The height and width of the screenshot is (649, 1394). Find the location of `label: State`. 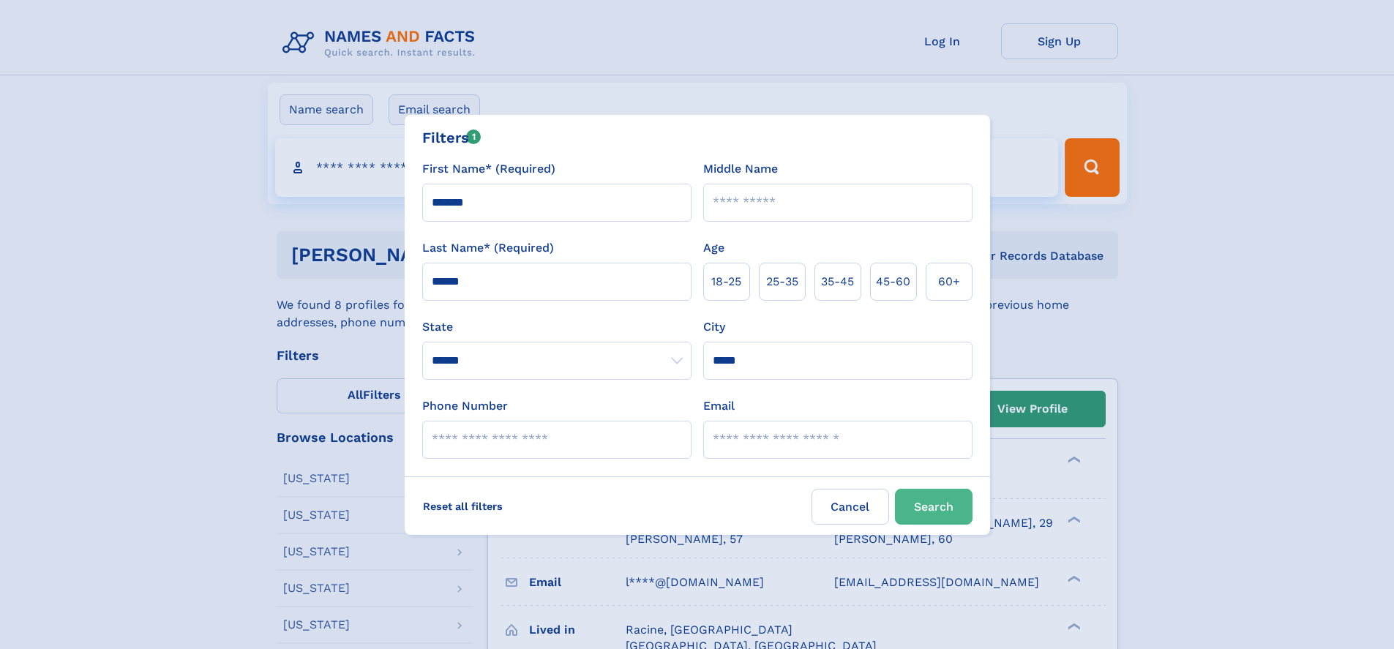

label: State is located at coordinates (557, 327).